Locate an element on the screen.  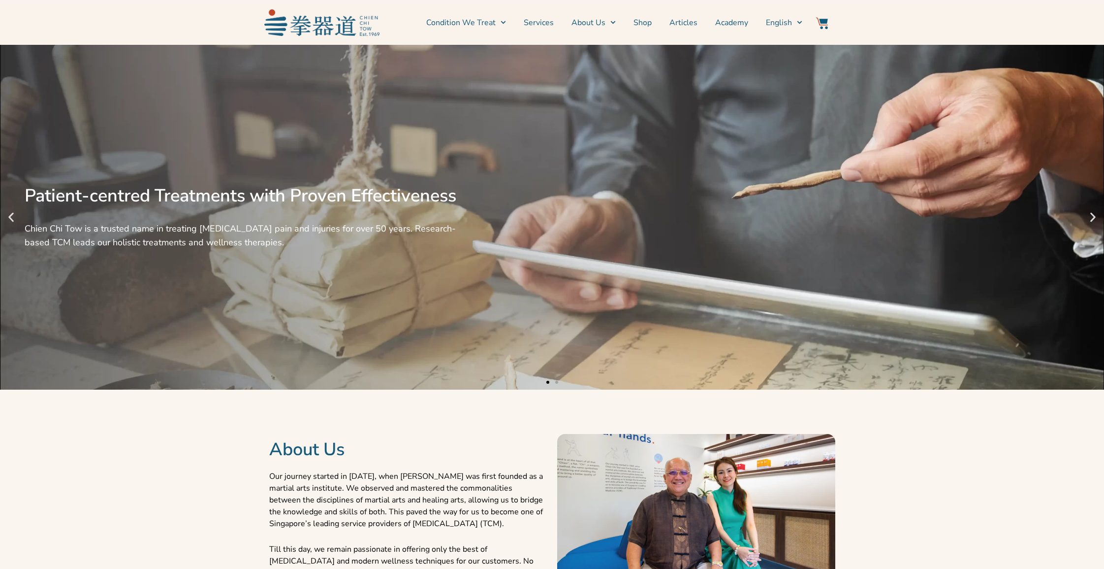
div: Patient-centred Treatments with Proven Effectiveness is located at coordinates (241, 196).